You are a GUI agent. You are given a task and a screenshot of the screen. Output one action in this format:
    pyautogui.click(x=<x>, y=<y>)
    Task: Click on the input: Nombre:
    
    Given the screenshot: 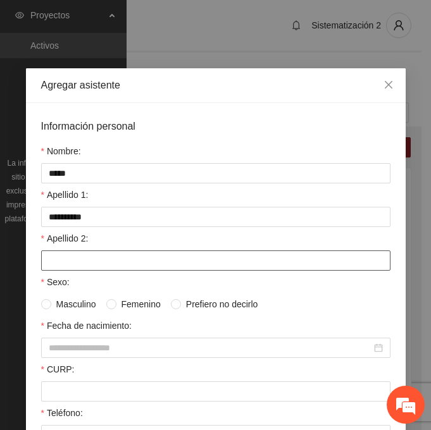 What is the action you would take?
    pyautogui.click(x=216, y=173)
    